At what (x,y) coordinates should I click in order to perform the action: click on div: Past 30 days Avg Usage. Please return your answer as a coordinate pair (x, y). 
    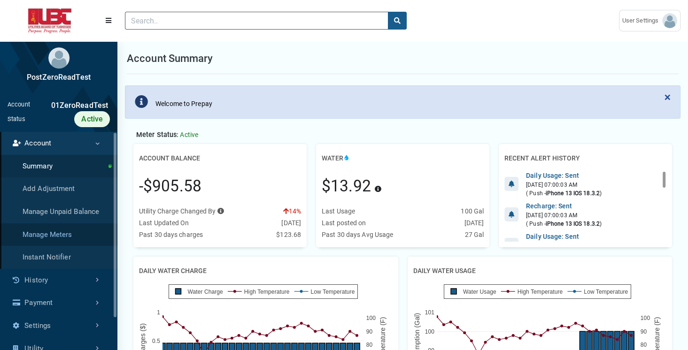
    Looking at the image, I should click on (358, 235).